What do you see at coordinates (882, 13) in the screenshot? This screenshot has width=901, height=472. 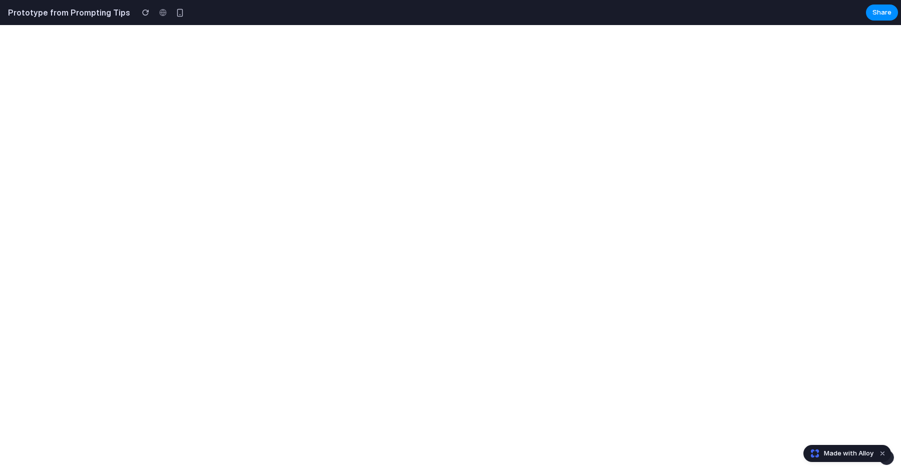 I see `span: Share` at bounding box center [882, 13].